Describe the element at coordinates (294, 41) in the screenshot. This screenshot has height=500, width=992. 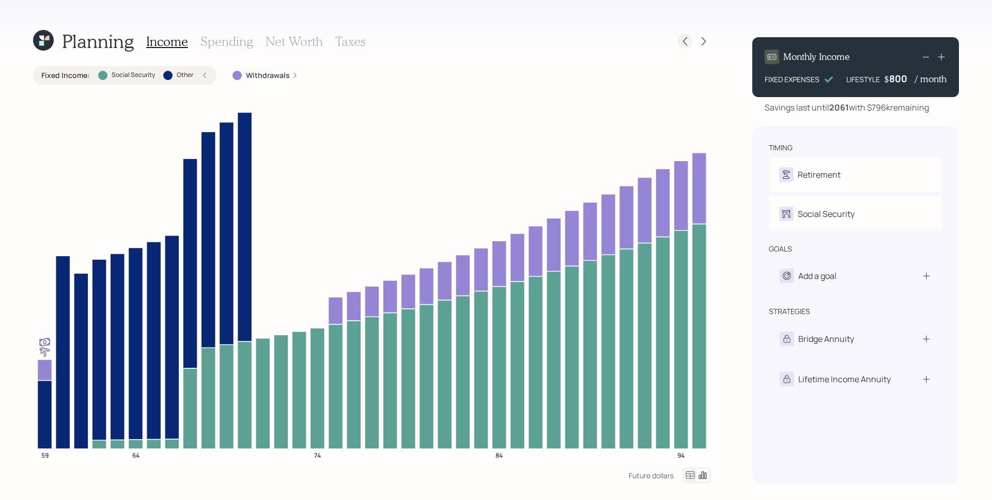
I see `h3: Net Worth` at that location.